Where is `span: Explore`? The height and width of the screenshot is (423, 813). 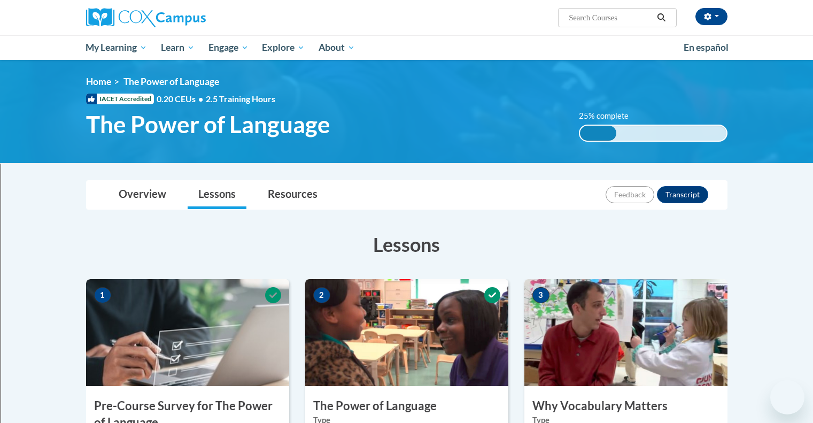 span: Explore is located at coordinates (283, 48).